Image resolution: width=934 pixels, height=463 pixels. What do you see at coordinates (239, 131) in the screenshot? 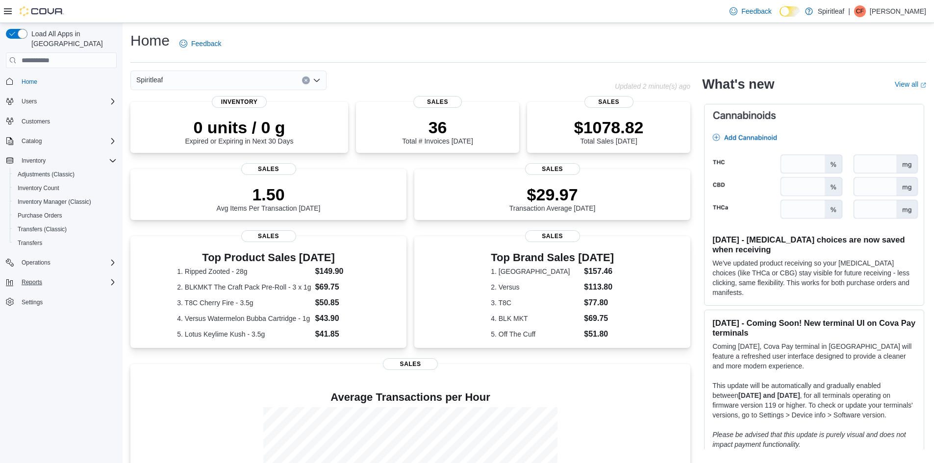
I see `div: Expired or Expiring in Next 30 Days` at bounding box center [239, 131].